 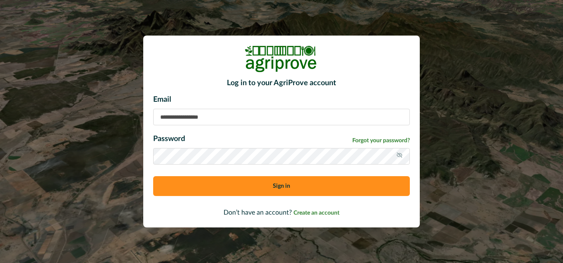 What do you see at coordinates (282, 59) in the screenshot?
I see `img: Logo Image` at bounding box center [282, 59].